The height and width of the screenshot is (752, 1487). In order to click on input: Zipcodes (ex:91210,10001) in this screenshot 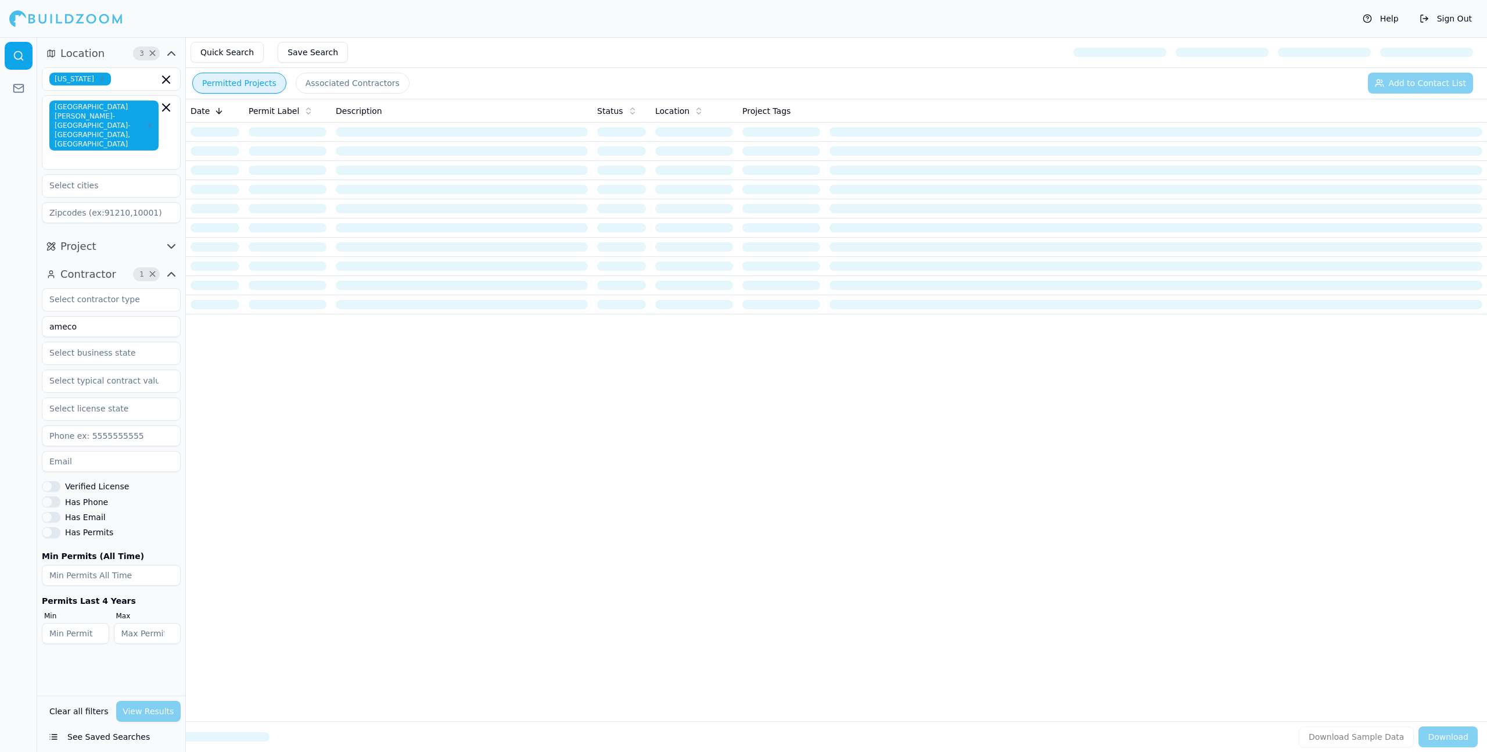, I will do `click(111, 213)`.